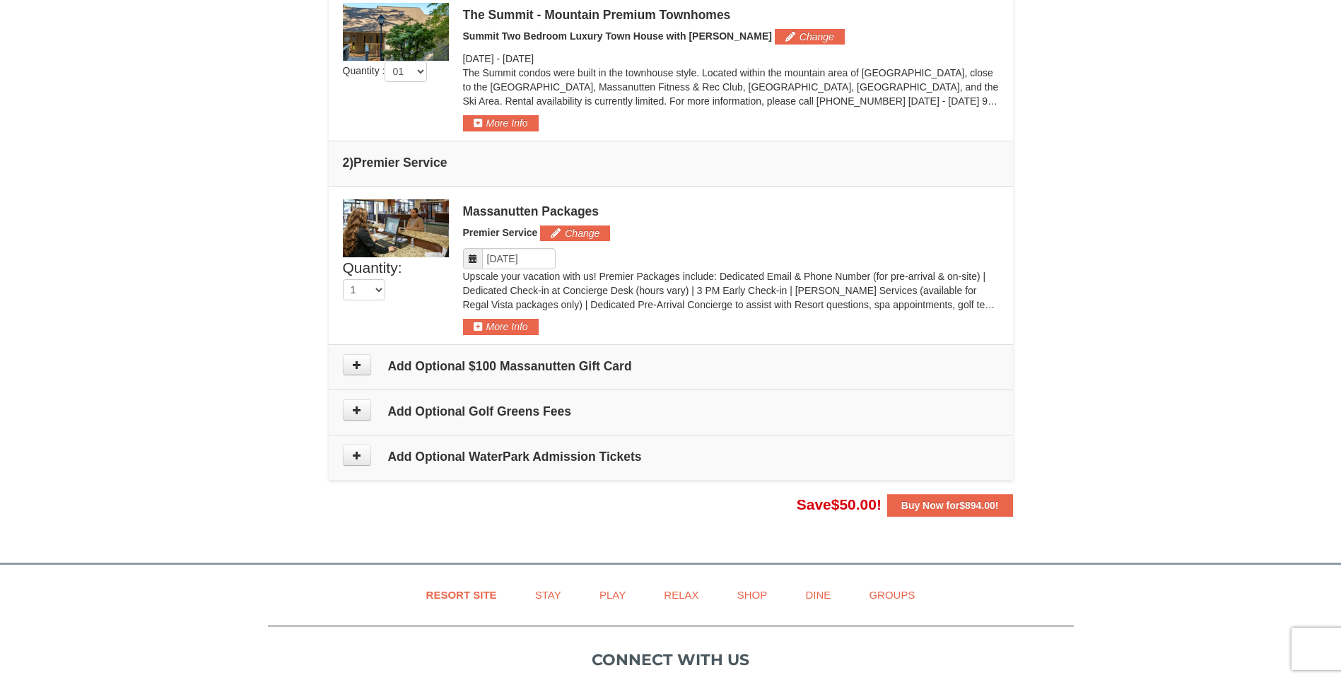  Describe the element at coordinates (612, 594) in the screenshot. I see `a: Play` at that location.